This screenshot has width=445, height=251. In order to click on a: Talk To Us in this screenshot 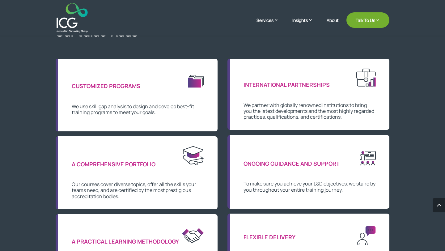, I will do `click(367, 20)`.